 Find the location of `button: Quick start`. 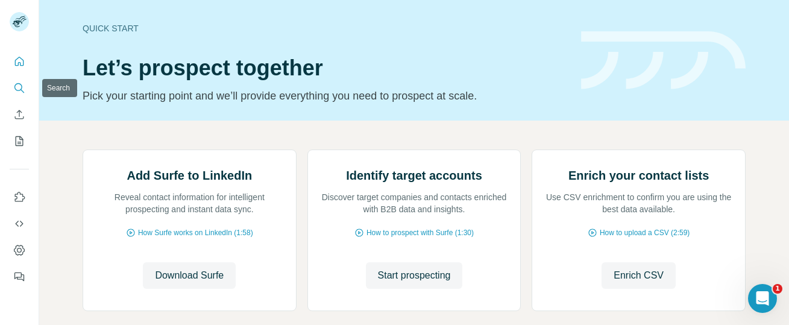

button: Quick start is located at coordinates (19, 62).